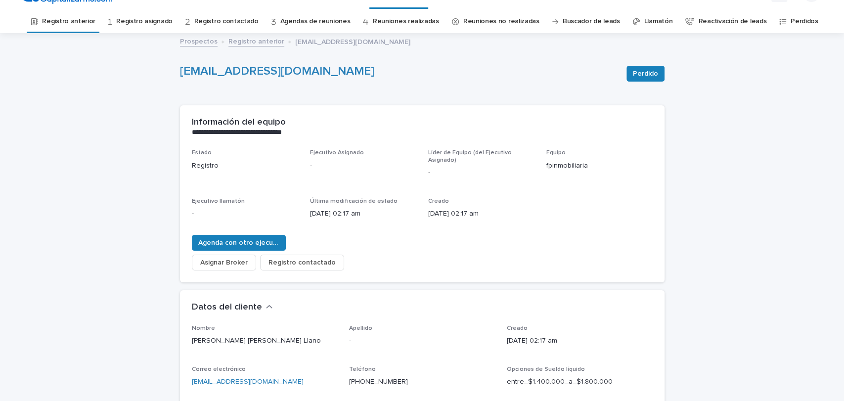  Describe the element at coordinates (556, 153) in the screenshot. I see `font: Equipo` at that location.